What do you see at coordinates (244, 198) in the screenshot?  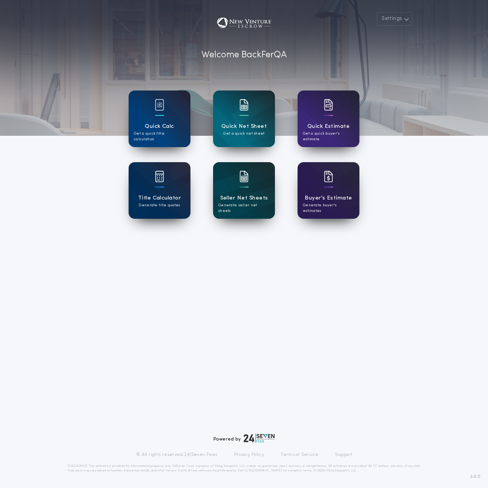 I see `h1: Seller Net Sheets` at bounding box center [244, 198].